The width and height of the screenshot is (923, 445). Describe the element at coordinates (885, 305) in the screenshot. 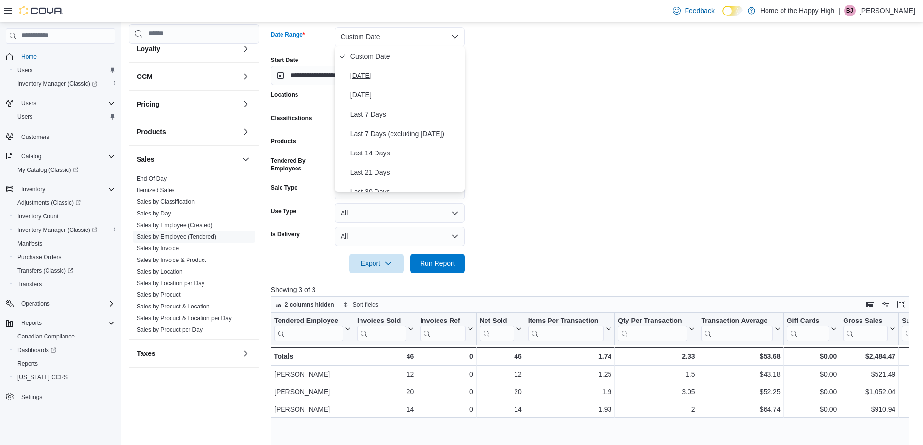

I see `button: Display options` at that location.